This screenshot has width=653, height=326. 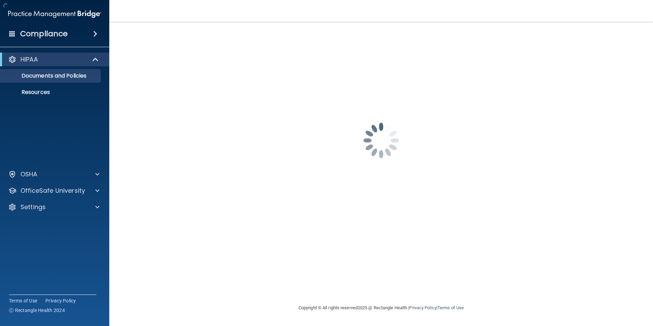 What do you see at coordinates (29, 59) in the screenshot?
I see `p: HIPAA` at bounding box center [29, 59].